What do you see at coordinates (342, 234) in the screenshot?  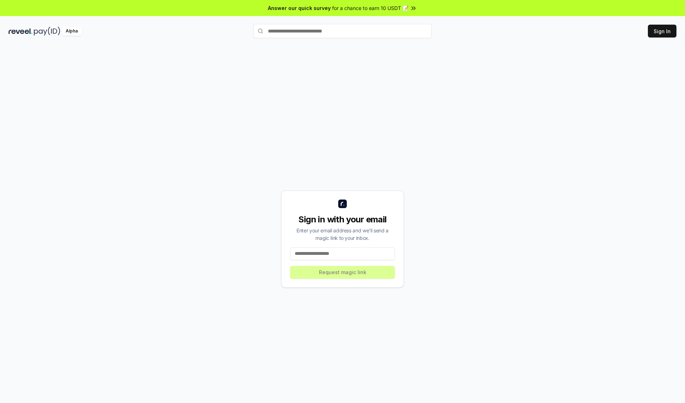 I see `div: Enter your email address and we’ll send a magic link to your inbox.` at bounding box center [342, 234].